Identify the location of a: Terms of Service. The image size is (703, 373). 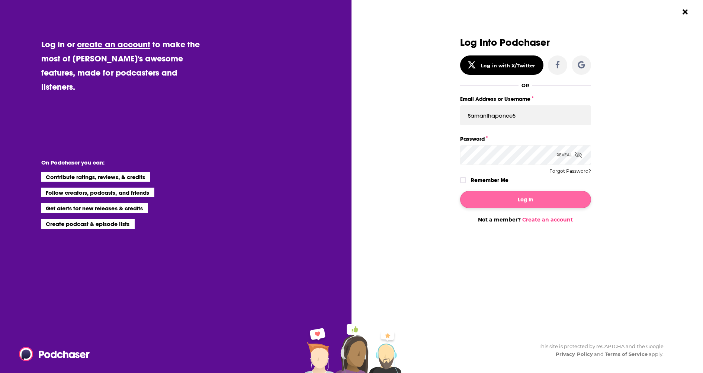
(626, 354).